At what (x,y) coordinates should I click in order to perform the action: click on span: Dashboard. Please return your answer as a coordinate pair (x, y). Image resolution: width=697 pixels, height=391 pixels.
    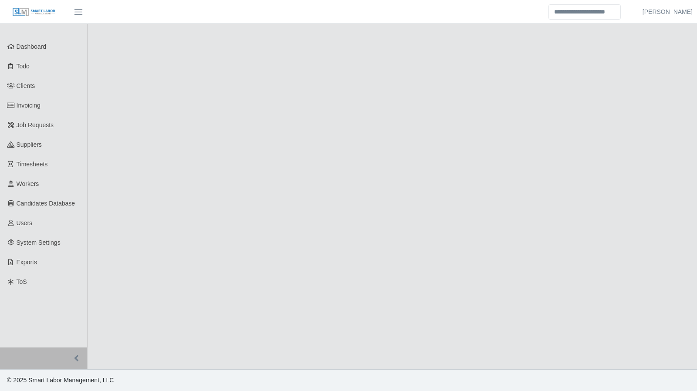
    Looking at the image, I should click on (31, 47).